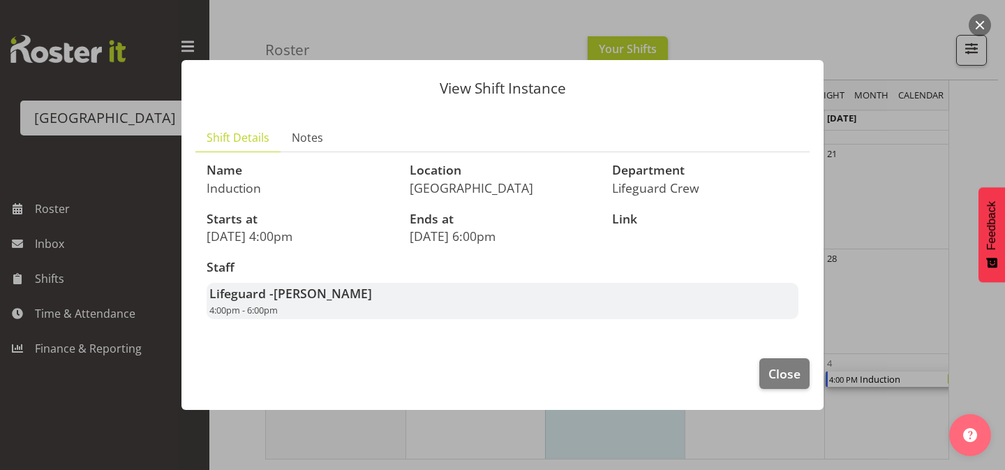  Describe the element at coordinates (992, 225) in the screenshot. I see `span: Feedback` at that location.